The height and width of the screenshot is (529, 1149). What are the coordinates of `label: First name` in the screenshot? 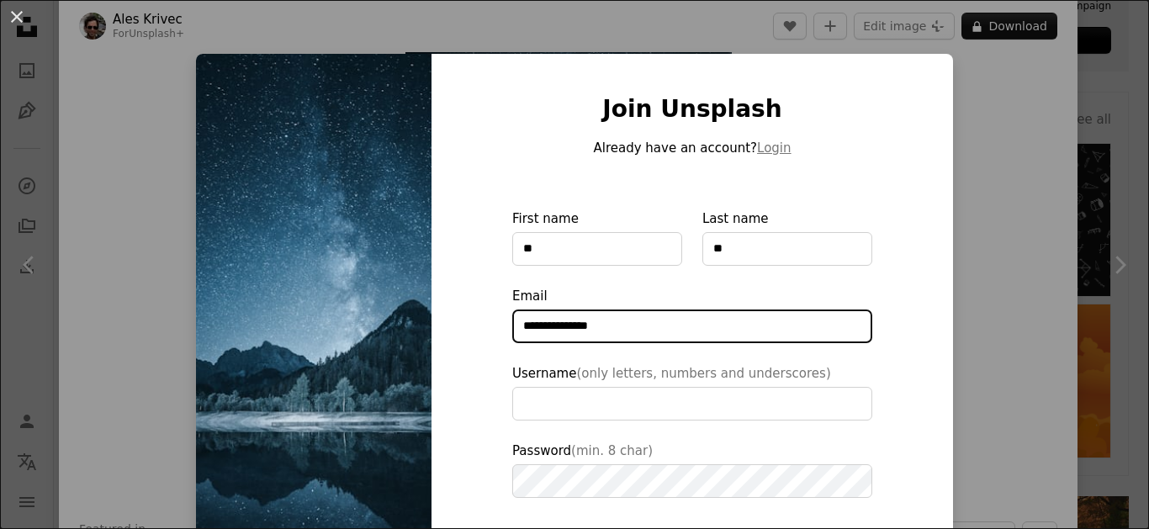 It's located at (597, 237).